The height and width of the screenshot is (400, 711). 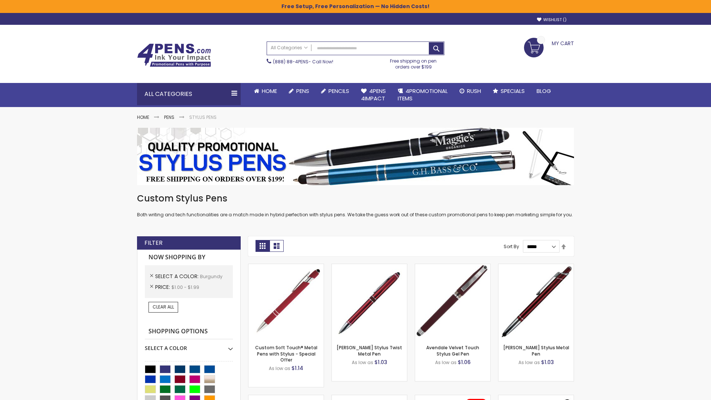 What do you see at coordinates (302, 91) in the screenshot?
I see `span: Pens` at bounding box center [302, 91].